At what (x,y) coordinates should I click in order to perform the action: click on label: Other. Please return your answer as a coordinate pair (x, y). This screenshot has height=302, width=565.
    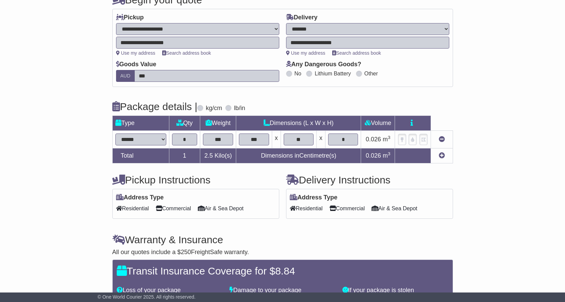
    Looking at the image, I should click on (371, 73).